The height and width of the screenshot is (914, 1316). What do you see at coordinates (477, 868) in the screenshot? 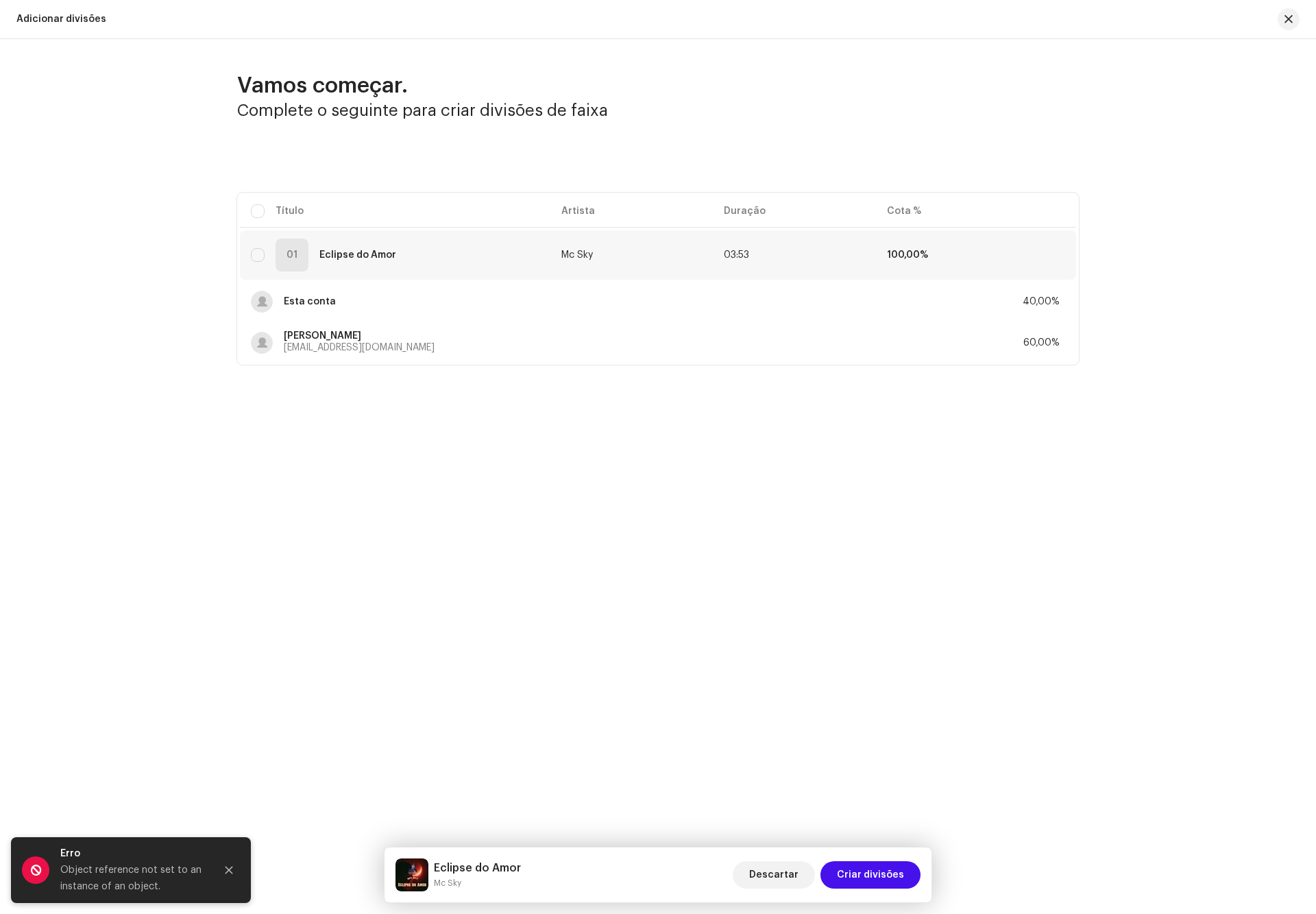
I see `h5: Eclipse do Amor` at bounding box center [477, 868].